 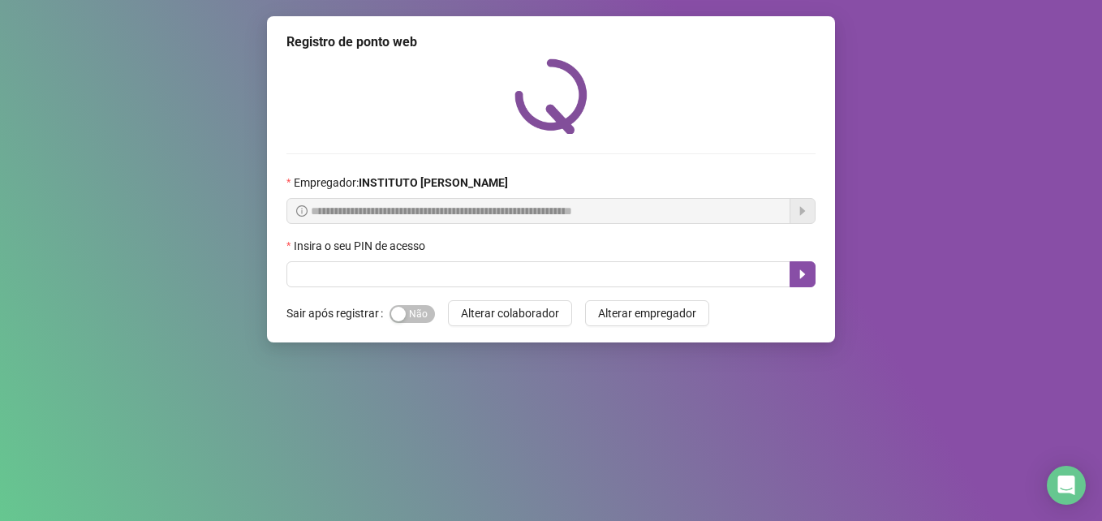 What do you see at coordinates (647, 313) in the screenshot?
I see `button: Alterar empregador` at bounding box center [647, 313].